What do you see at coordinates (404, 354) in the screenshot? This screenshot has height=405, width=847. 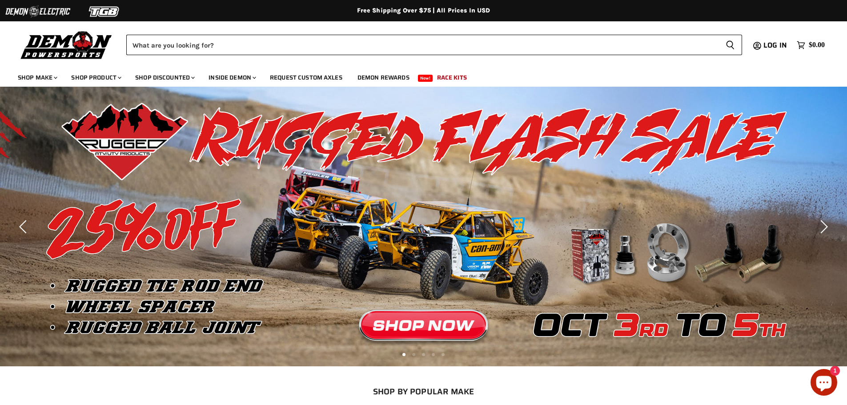 I see `li: Page dot 1` at bounding box center [404, 354].